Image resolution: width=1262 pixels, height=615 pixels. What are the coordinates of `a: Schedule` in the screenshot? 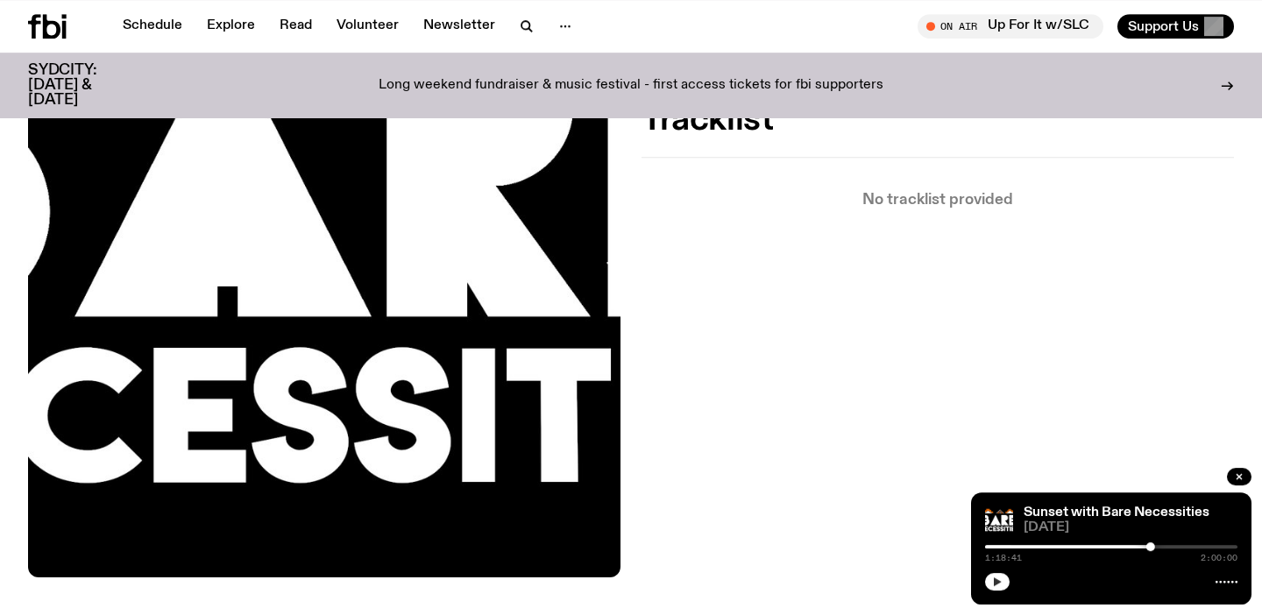 It's located at (152, 26).